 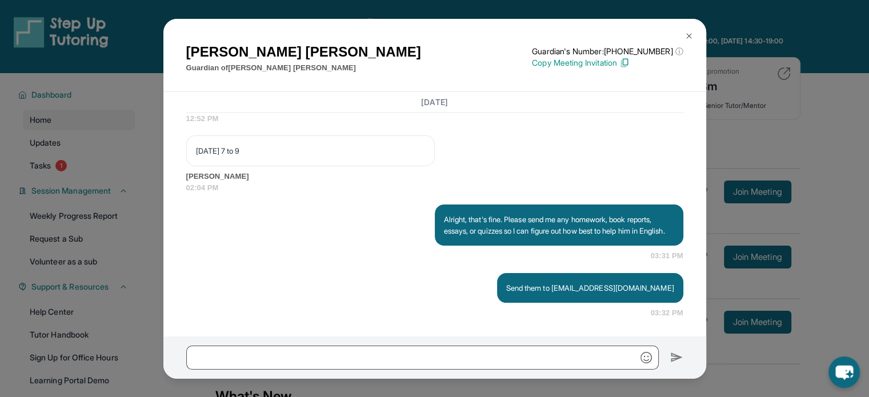 What do you see at coordinates (667, 256) in the screenshot?
I see `span: 03:31 PM` at bounding box center [667, 256].